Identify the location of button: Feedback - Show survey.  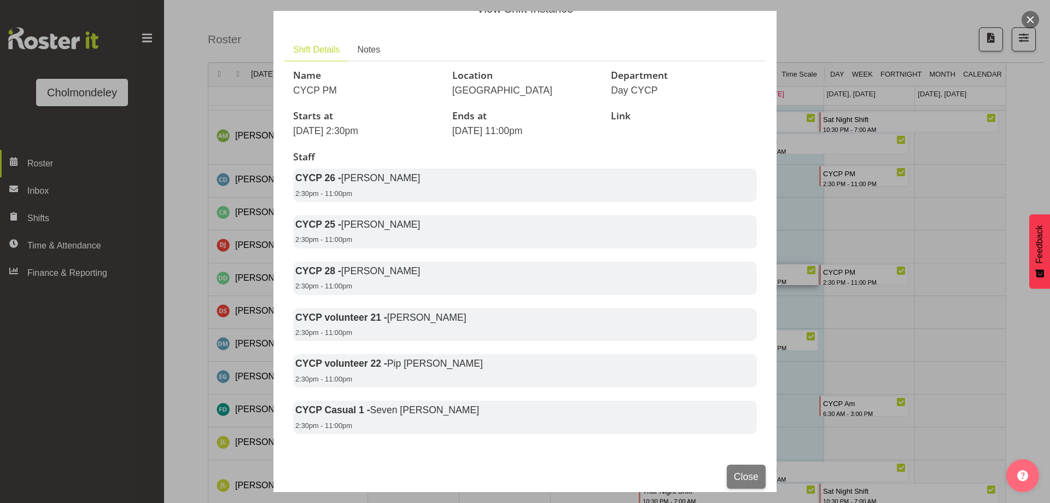
(1040, 251).